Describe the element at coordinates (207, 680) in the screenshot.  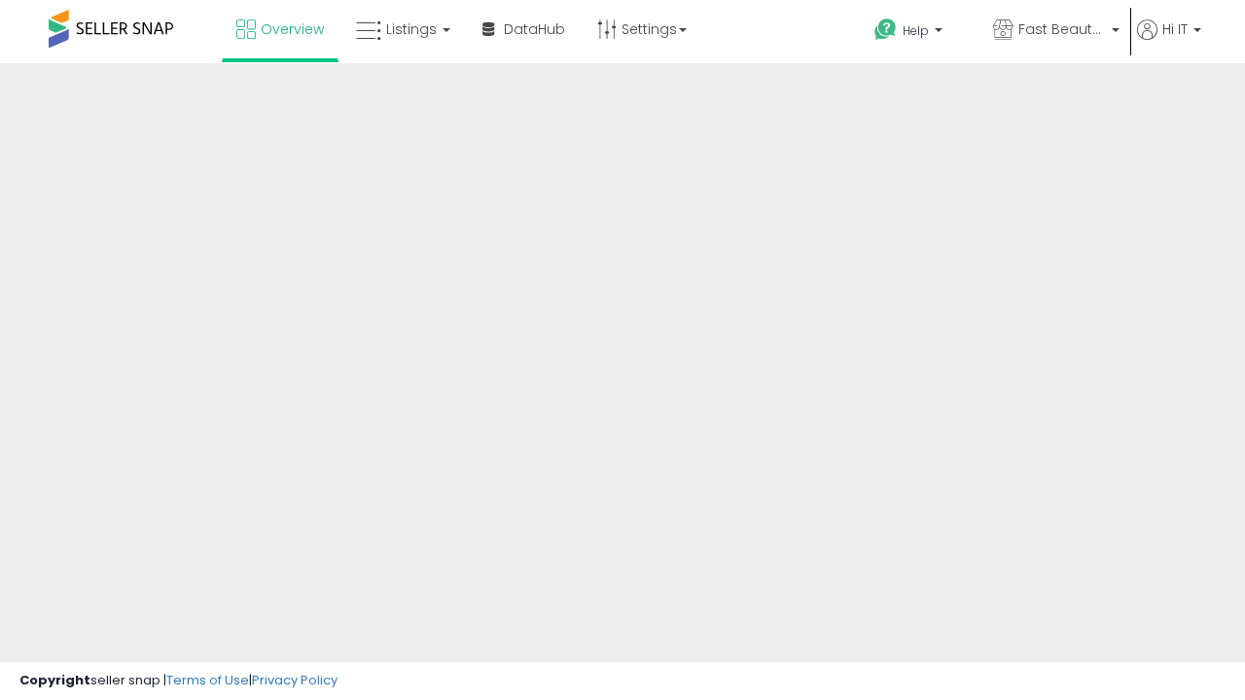
I see `a: Terms of Use` at that location.